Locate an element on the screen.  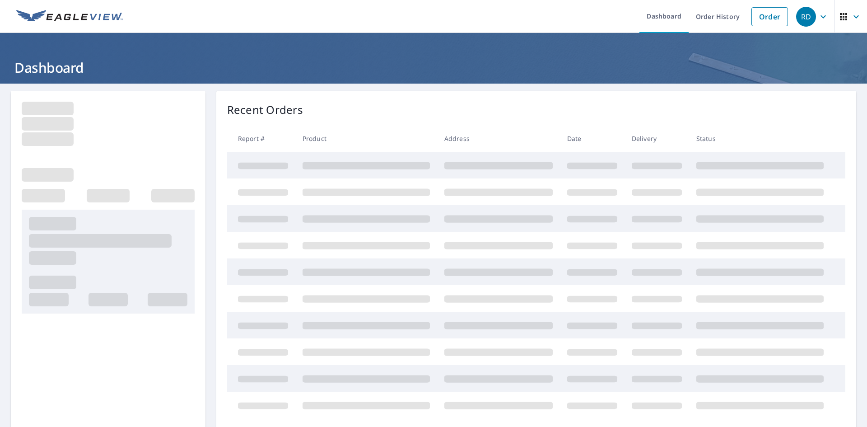
p: Recent Orders is located at coordinates (265, 110).